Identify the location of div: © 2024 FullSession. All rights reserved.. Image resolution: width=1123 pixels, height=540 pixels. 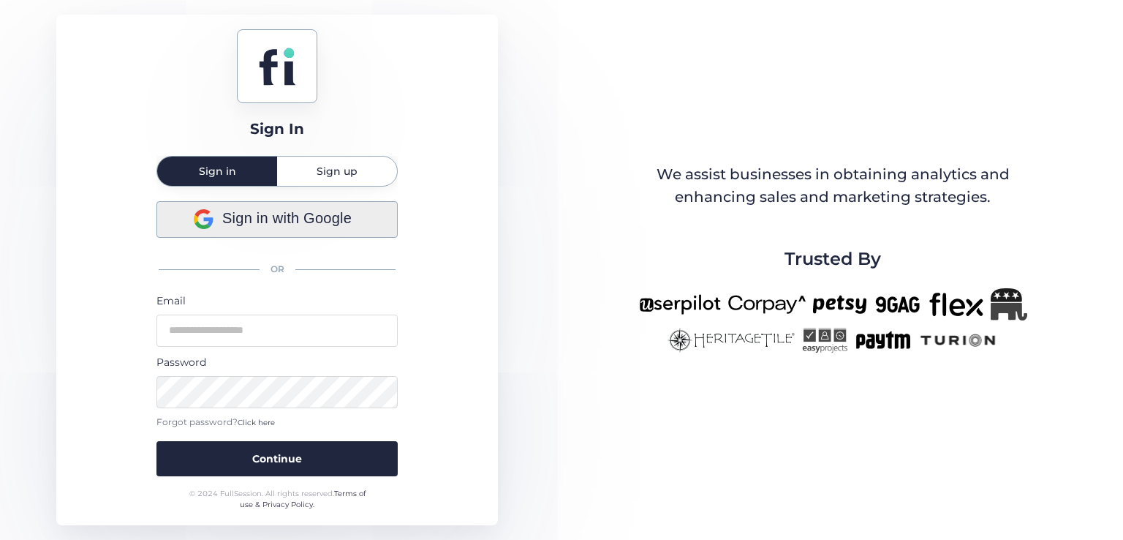
(277, 499).